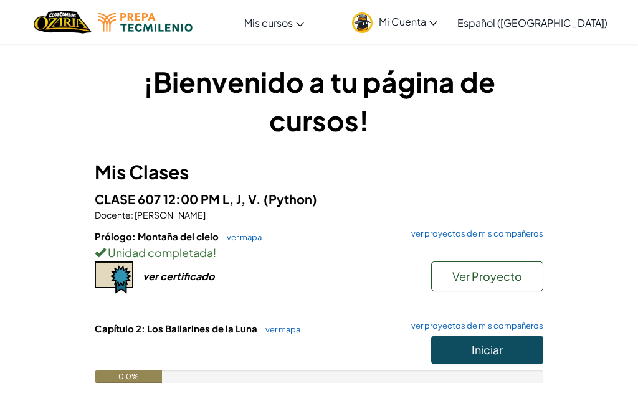  Describe the element at coordinates (160, 252) in the screenshot. I see `span: Unidad completada` at that location.